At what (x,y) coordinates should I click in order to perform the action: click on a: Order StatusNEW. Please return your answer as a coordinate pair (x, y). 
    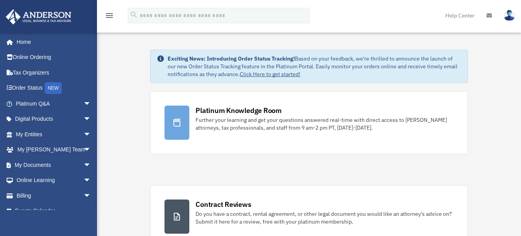
    Looking at the image, I should click on (54, 88).